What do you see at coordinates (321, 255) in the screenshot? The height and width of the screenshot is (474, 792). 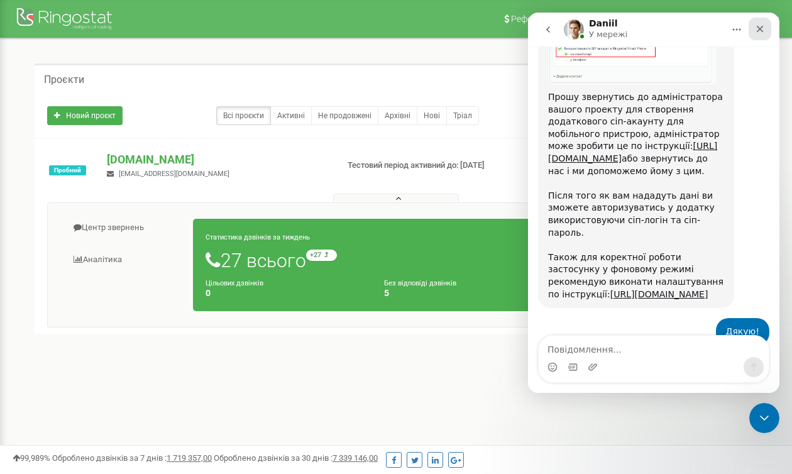 I see `small: +27` at bounding box center [321, 255].